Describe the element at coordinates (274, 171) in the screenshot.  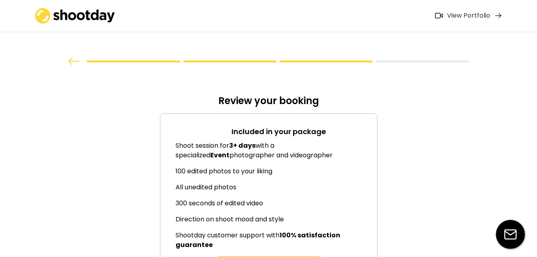
I see `div: 100 edited photos to your liking` at that location.